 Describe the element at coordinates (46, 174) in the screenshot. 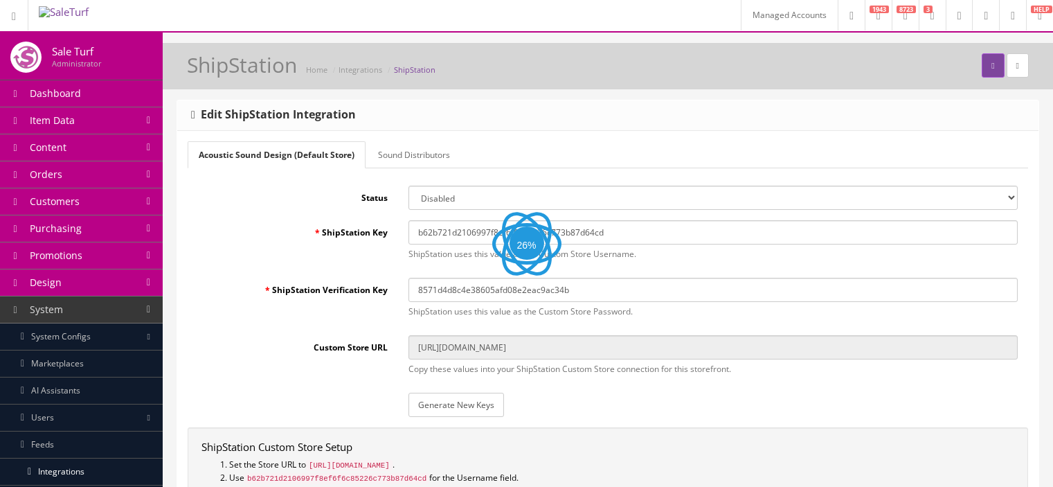

I see `span: Orders` at that location.